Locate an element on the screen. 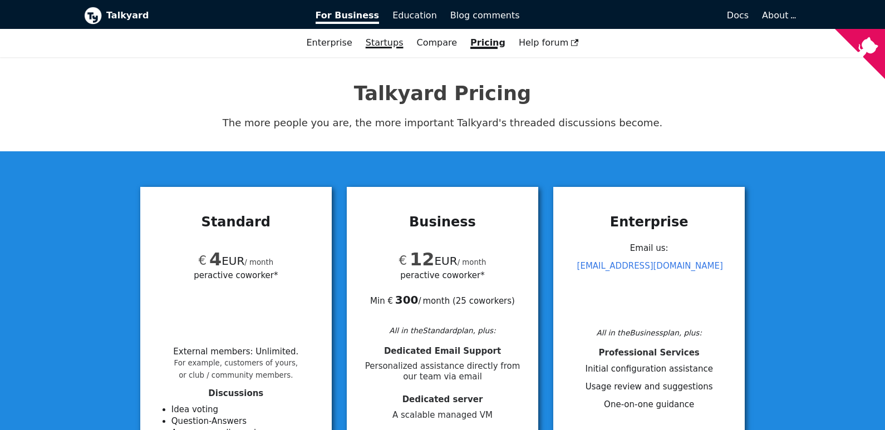 This screenshot has height=430, width=885. h3: Business is located at coordinates (443, 222).